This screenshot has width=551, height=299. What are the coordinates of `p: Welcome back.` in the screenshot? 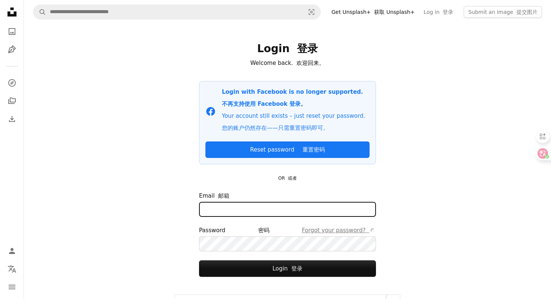 It's located at (288, 63).